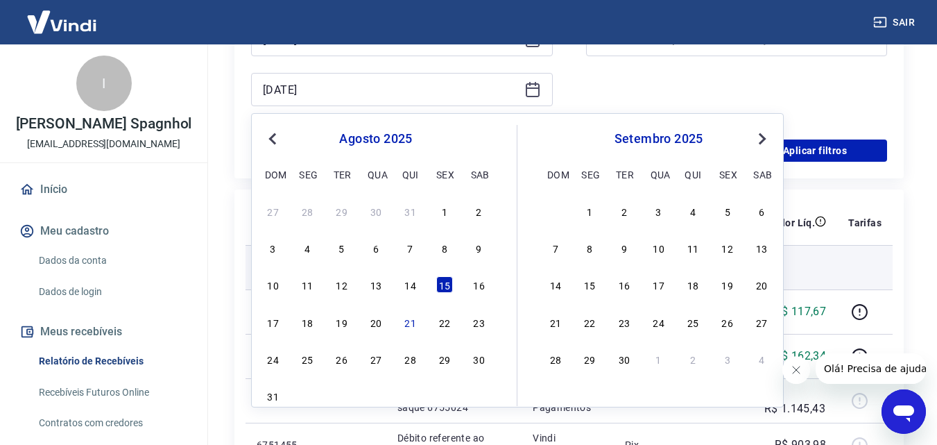 This screenshot has width=937, height=445. What do you see at coordinates (801, 312) in the screenshot?
I see `p: R$ 117,67` at bounding box center [801, 312].